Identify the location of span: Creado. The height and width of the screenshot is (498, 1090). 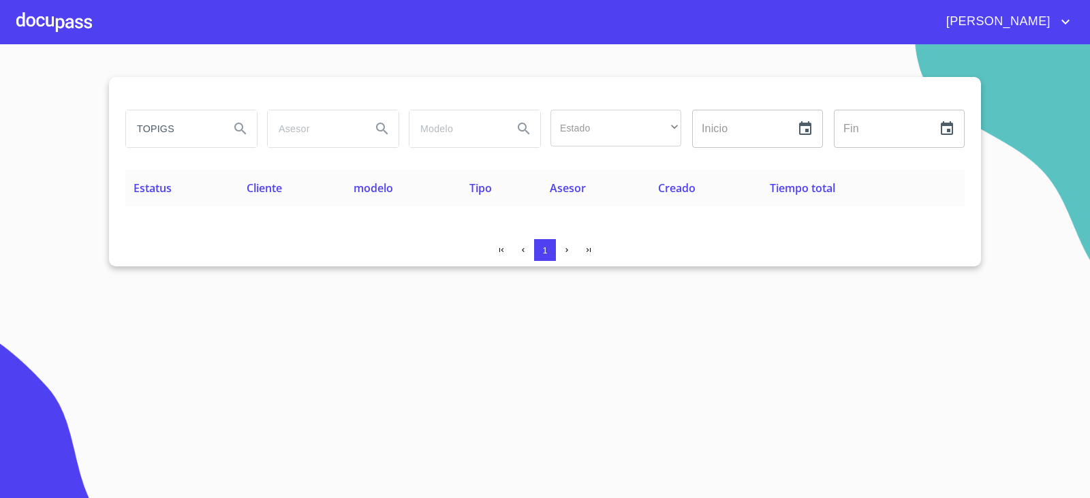
(676, 188).